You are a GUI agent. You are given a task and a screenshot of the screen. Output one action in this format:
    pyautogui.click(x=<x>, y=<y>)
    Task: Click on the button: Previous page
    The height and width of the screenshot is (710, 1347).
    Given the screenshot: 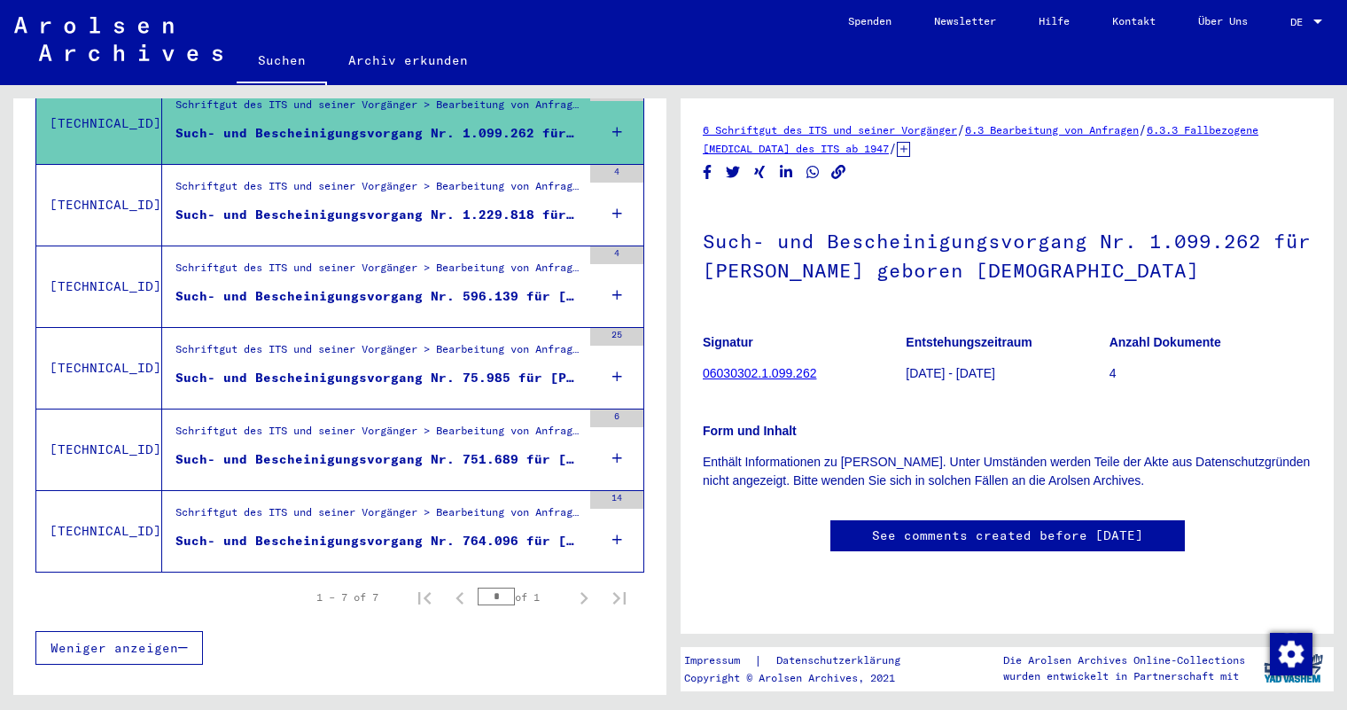 What is the action you would take?
    pyautogui.click(x=460, y=597)
    